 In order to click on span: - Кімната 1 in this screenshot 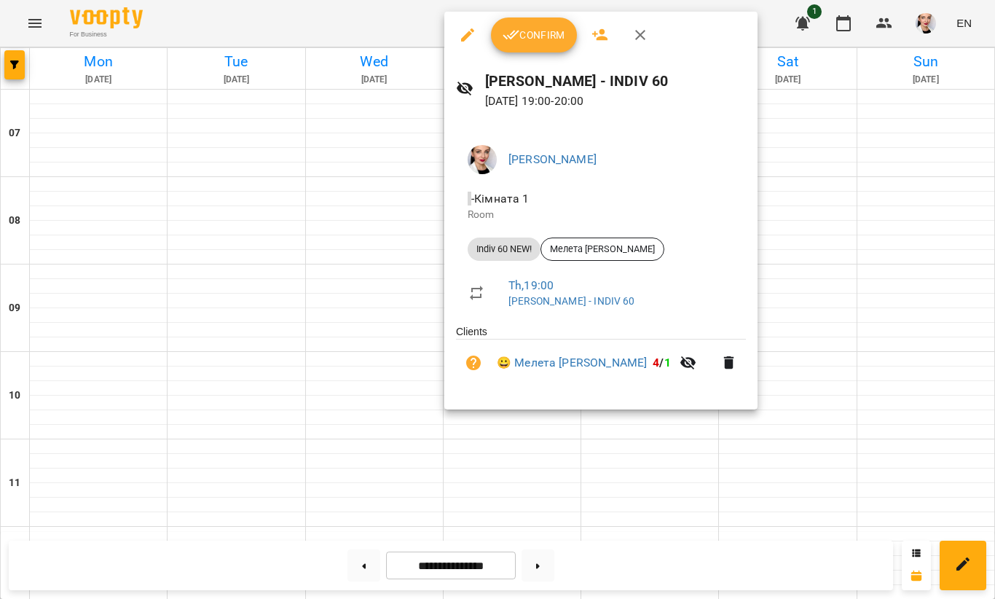, I will do `click(500, 198)`.